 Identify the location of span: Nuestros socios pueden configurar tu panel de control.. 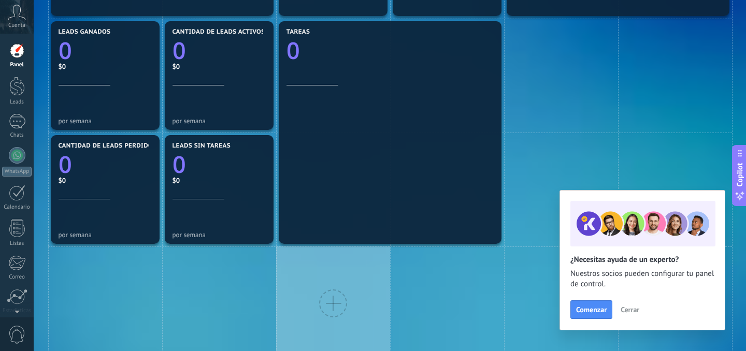
(642, 279).